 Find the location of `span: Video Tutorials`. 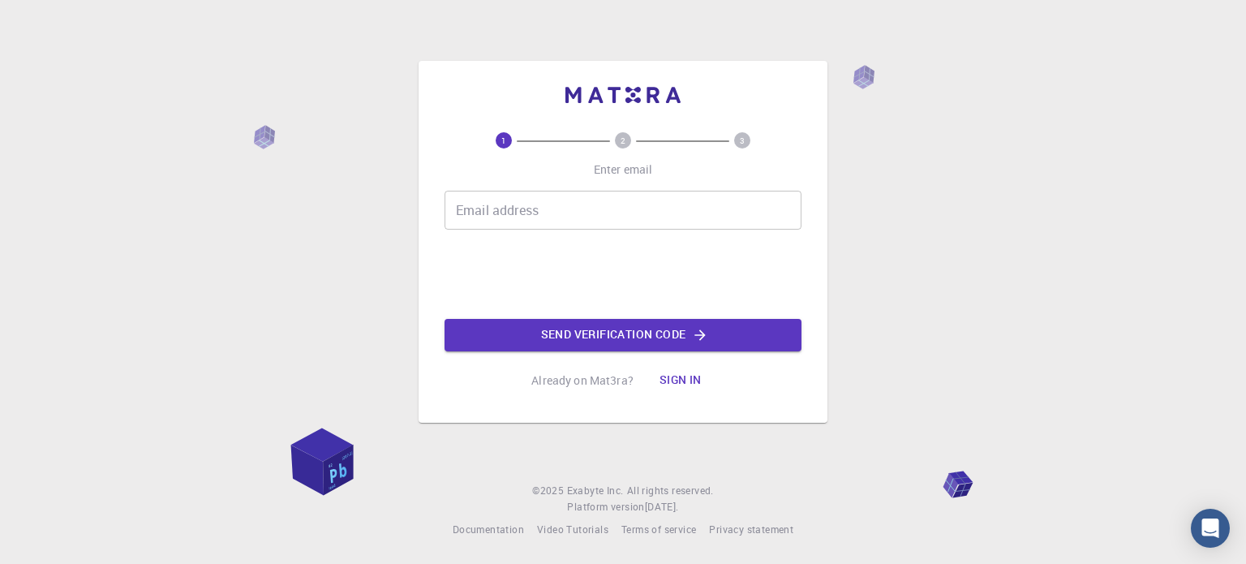

span: Video Tutorials is located at coordinates (573, 529).